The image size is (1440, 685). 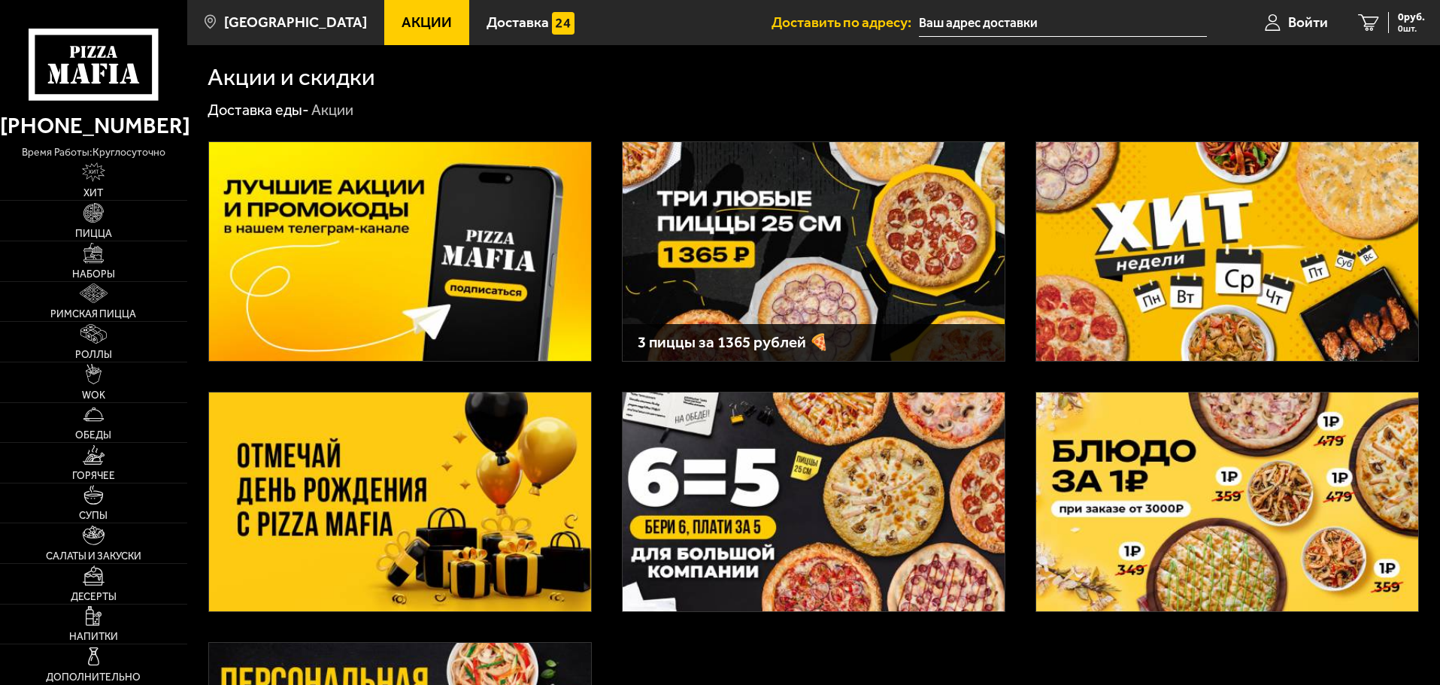 I want to click on span: Напитки, so click(x=93, y=637).